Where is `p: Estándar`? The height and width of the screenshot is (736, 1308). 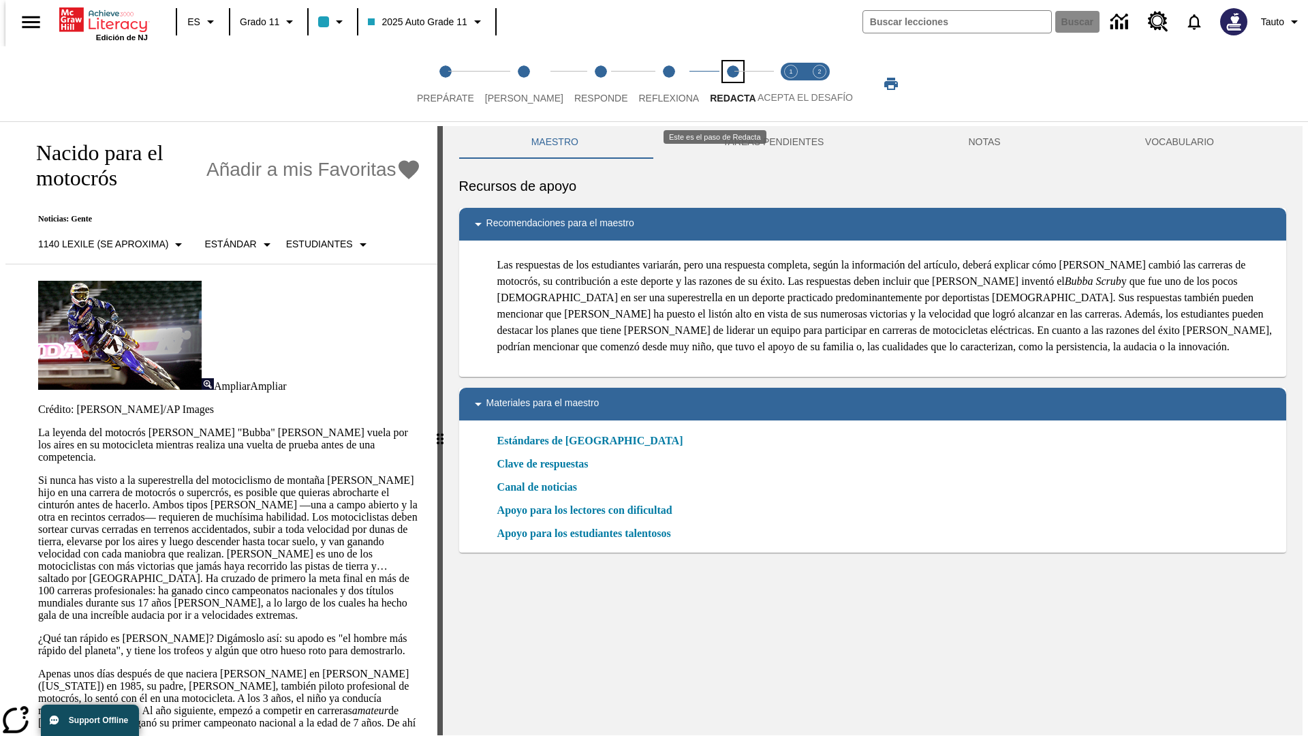
p: Estándar is located at coordinates (230, 244).